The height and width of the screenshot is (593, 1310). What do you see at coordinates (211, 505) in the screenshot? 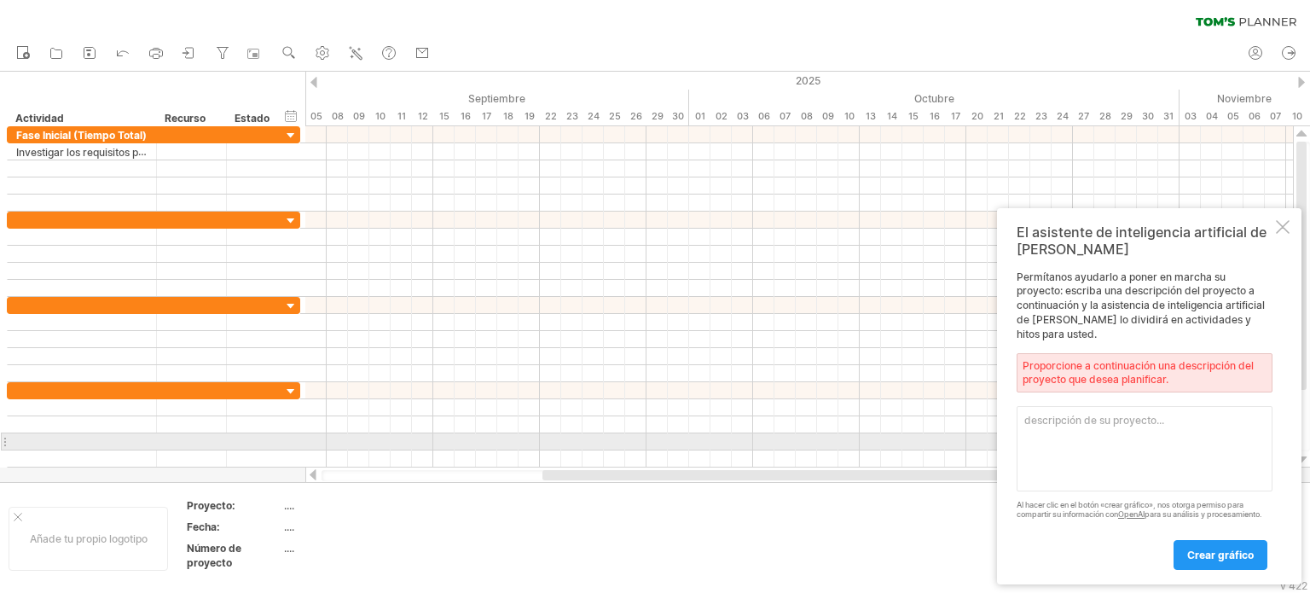
I see `font: Proyecto:` at bounding box center [211, 505].